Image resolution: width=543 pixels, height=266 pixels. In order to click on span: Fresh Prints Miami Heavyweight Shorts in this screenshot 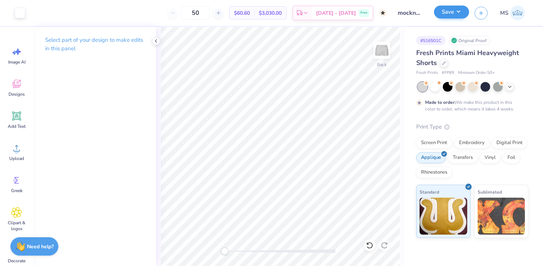, I will do `click(467, 58)`.